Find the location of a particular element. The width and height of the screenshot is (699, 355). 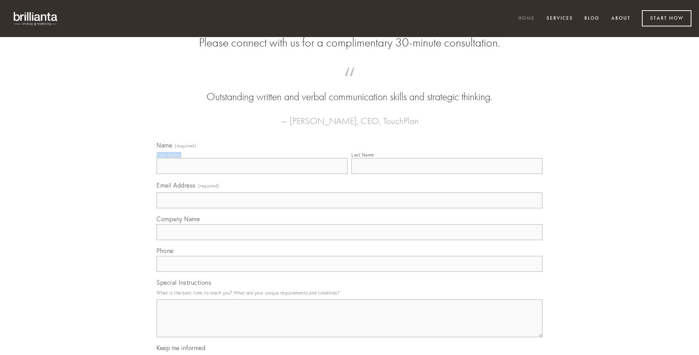

span: Phone is located at coordinates (165, 251).